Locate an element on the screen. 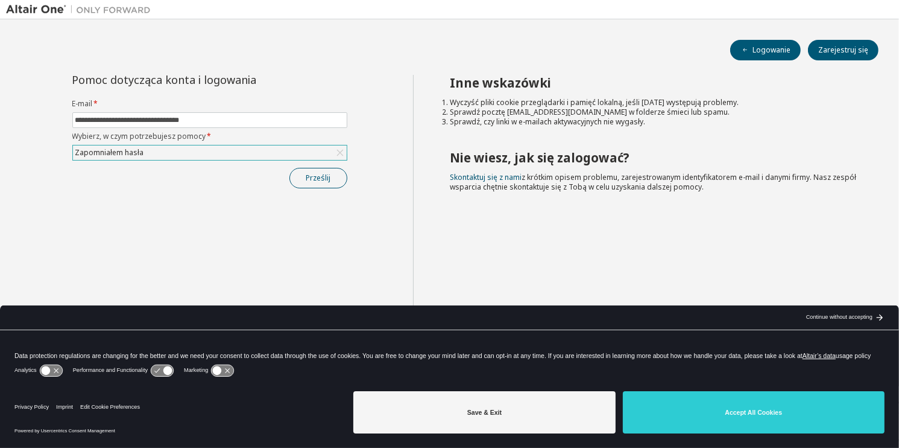  button: Zarejestruj się is located at coordinates (843, 50).